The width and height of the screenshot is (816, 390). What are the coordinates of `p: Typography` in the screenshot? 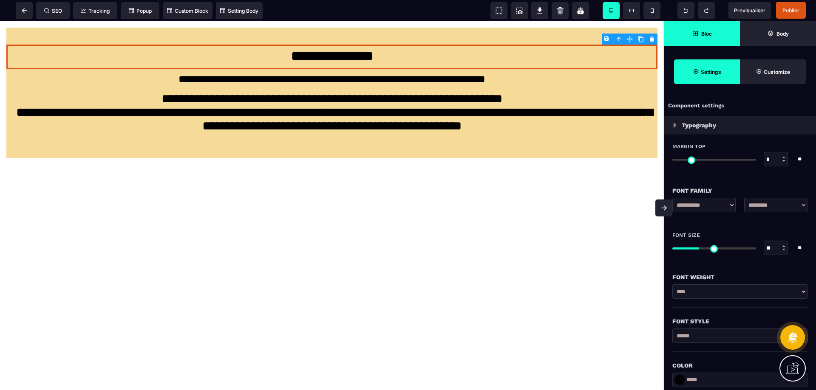 It's located at (698, 125).